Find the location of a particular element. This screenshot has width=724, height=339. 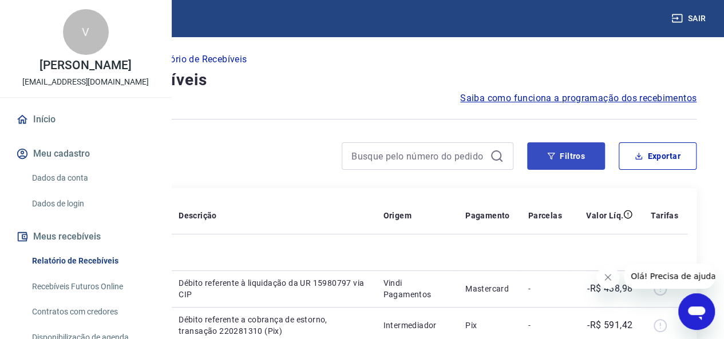

a: Contratos com credores is located at coordinates (92, 312).